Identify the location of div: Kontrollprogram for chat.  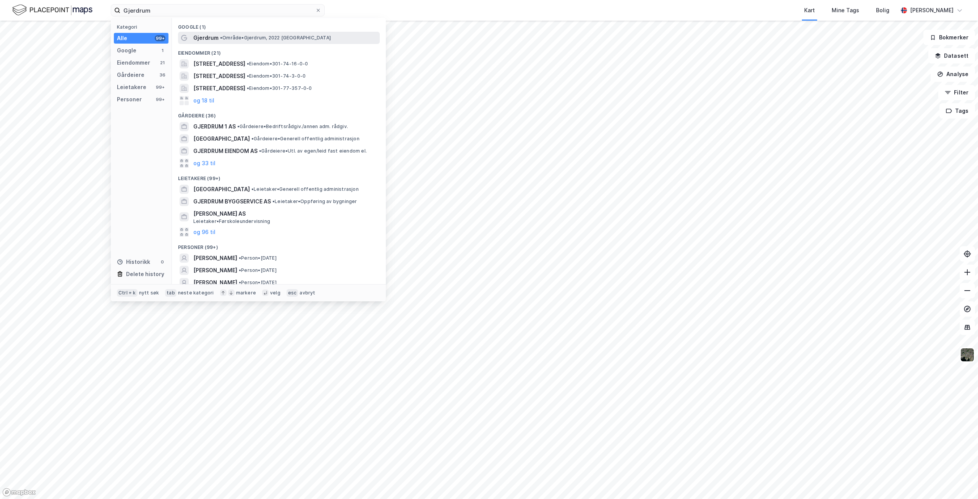
(959, 480).